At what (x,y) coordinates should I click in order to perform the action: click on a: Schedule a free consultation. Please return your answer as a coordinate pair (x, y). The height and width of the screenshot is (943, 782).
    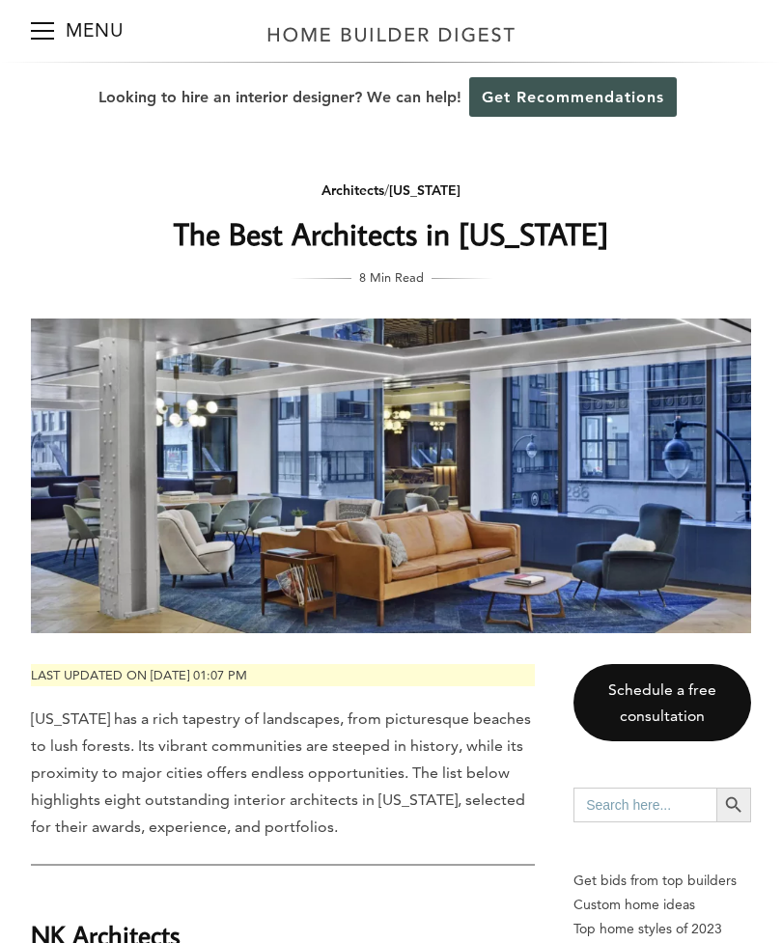
    Looking at the image, I should click on (662, 703).